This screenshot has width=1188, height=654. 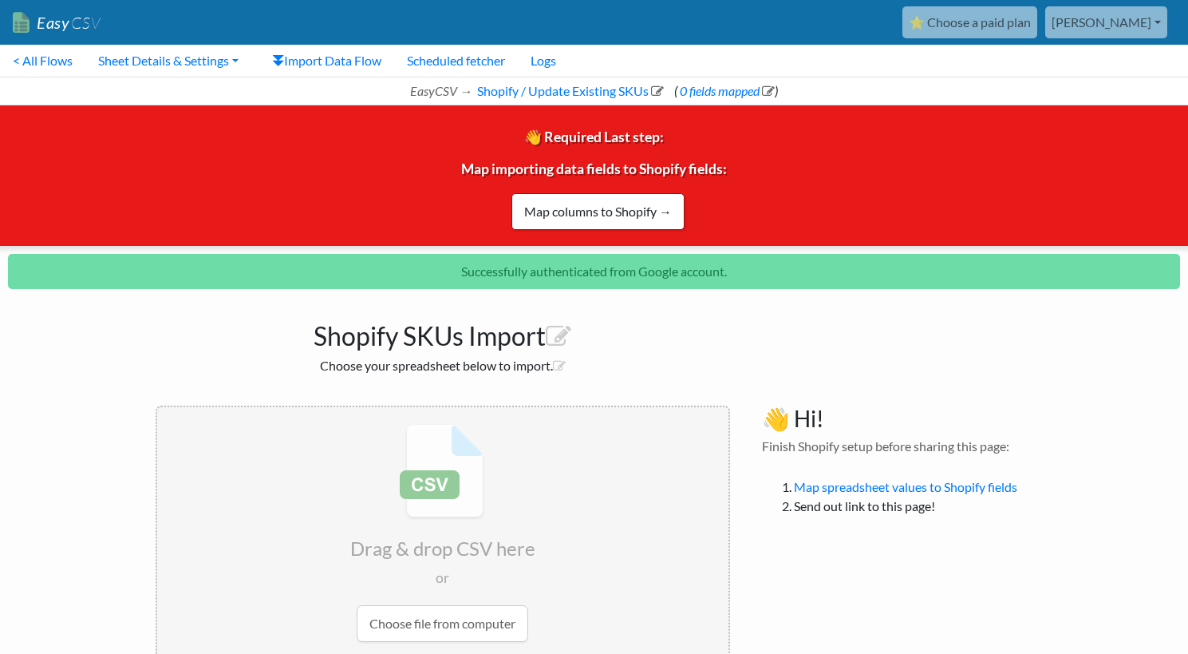 I want to click on span: 👋 Required Last step: Map importing data fields to Shopify fields:, so click(x=594, y=172).